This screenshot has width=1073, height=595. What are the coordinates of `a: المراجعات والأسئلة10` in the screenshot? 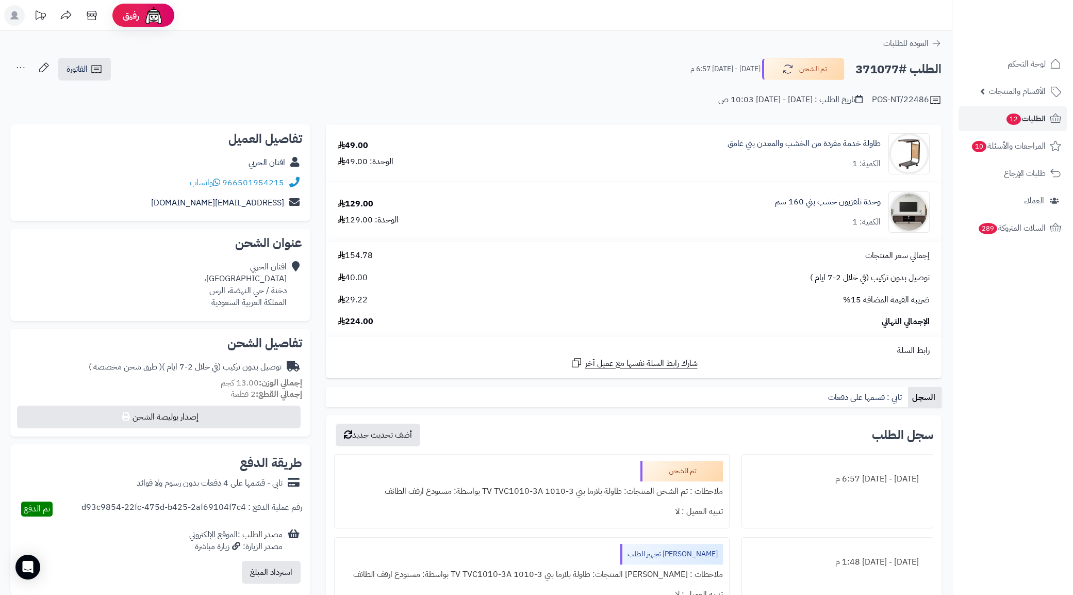 It's located at (1013, 146).